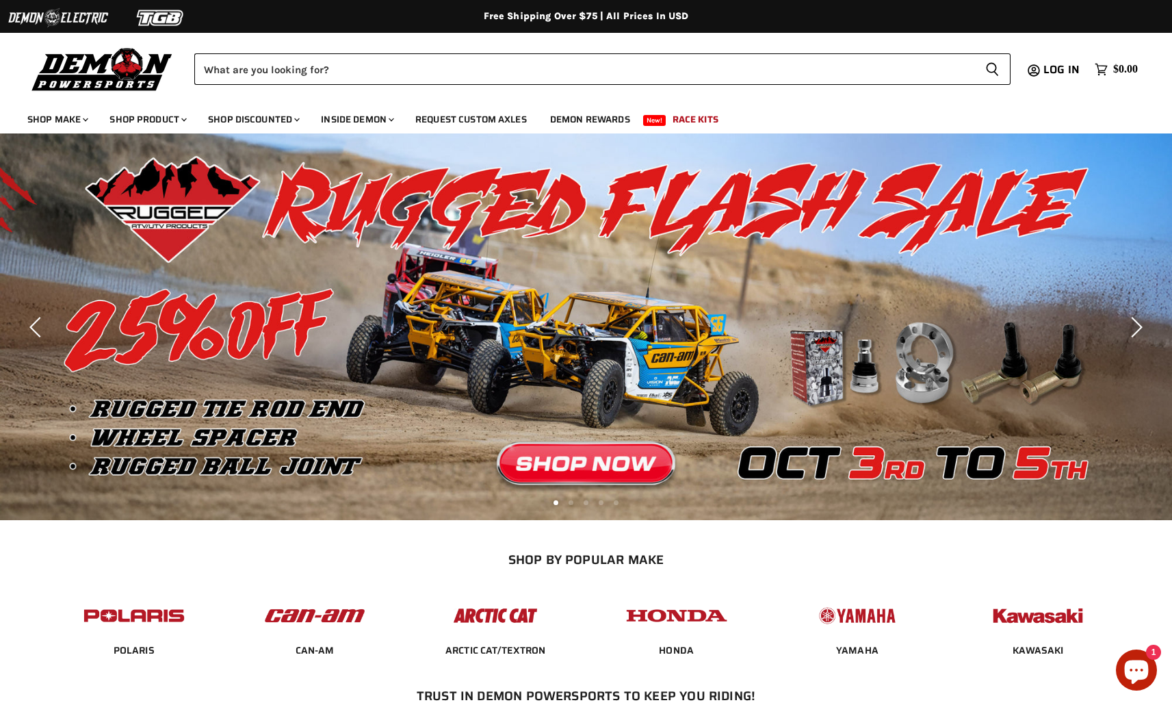  I want to click on a: HONDA, so click(676, 650).